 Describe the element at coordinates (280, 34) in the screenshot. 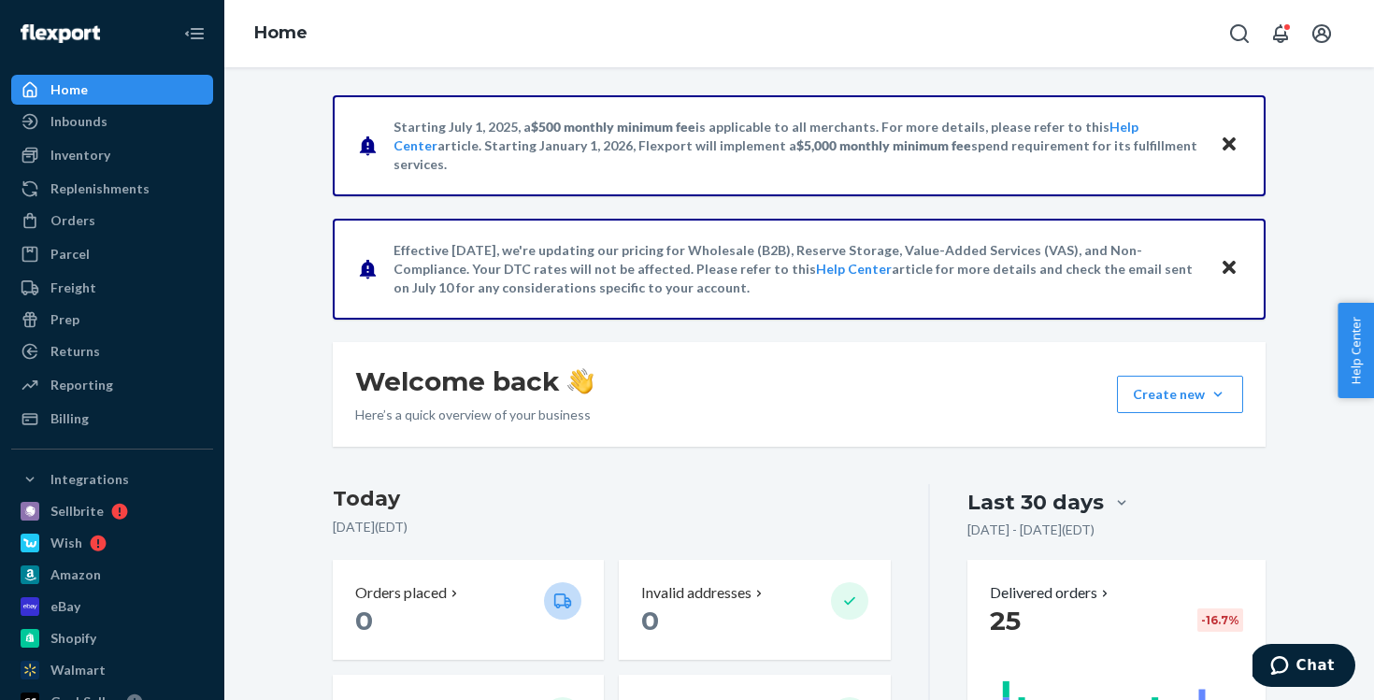

I see `ol: breadcrumbs` at that location.